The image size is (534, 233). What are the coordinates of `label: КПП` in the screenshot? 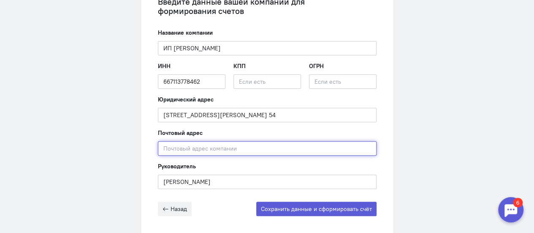 It's located at (239, 66).